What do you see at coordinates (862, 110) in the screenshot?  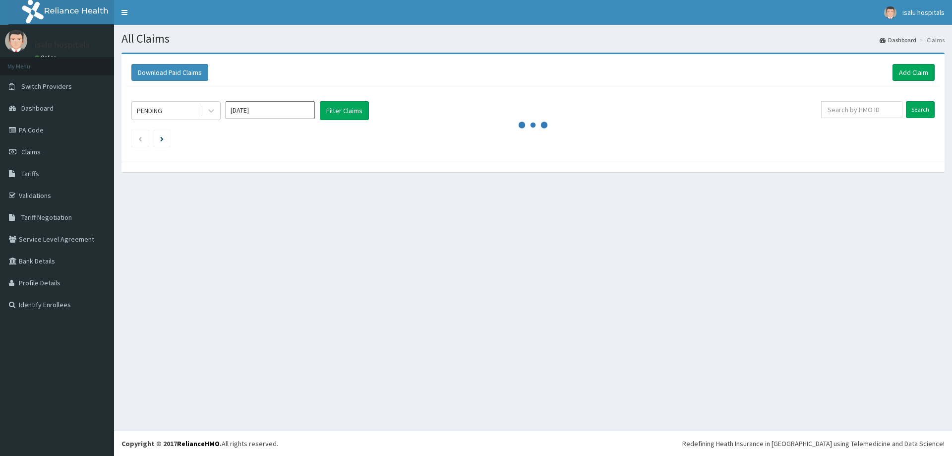 I see `input: Search by HMO ID` at bounding box center [862, 110].